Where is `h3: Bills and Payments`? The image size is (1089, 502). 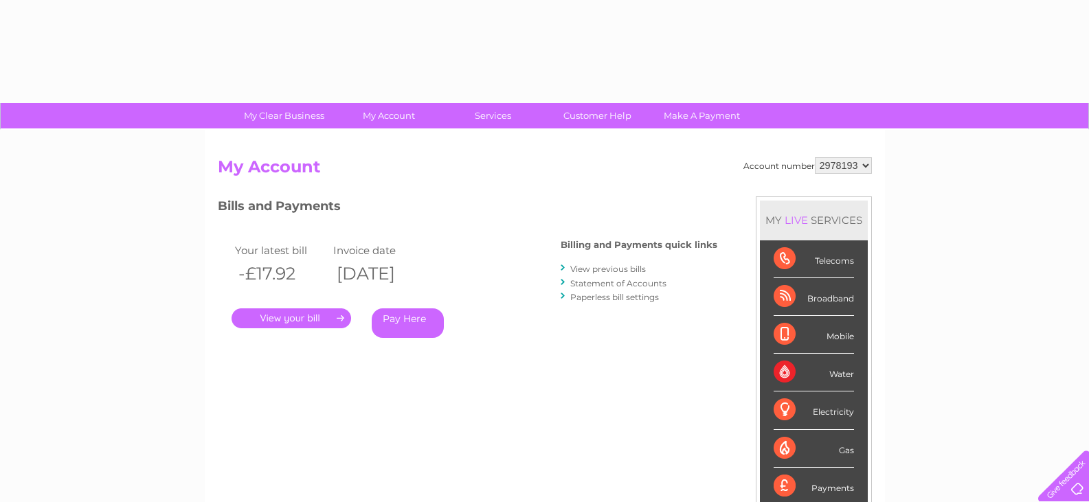 h3: Bills and Payments is located at coordinates (467, 208).